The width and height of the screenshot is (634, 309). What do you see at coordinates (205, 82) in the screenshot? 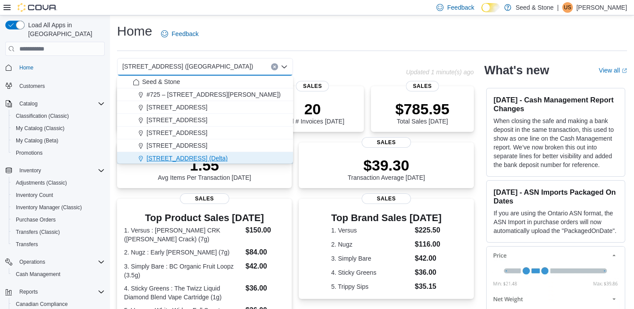
I see `button: Seed & Stone` at bounding box center [205, 82].